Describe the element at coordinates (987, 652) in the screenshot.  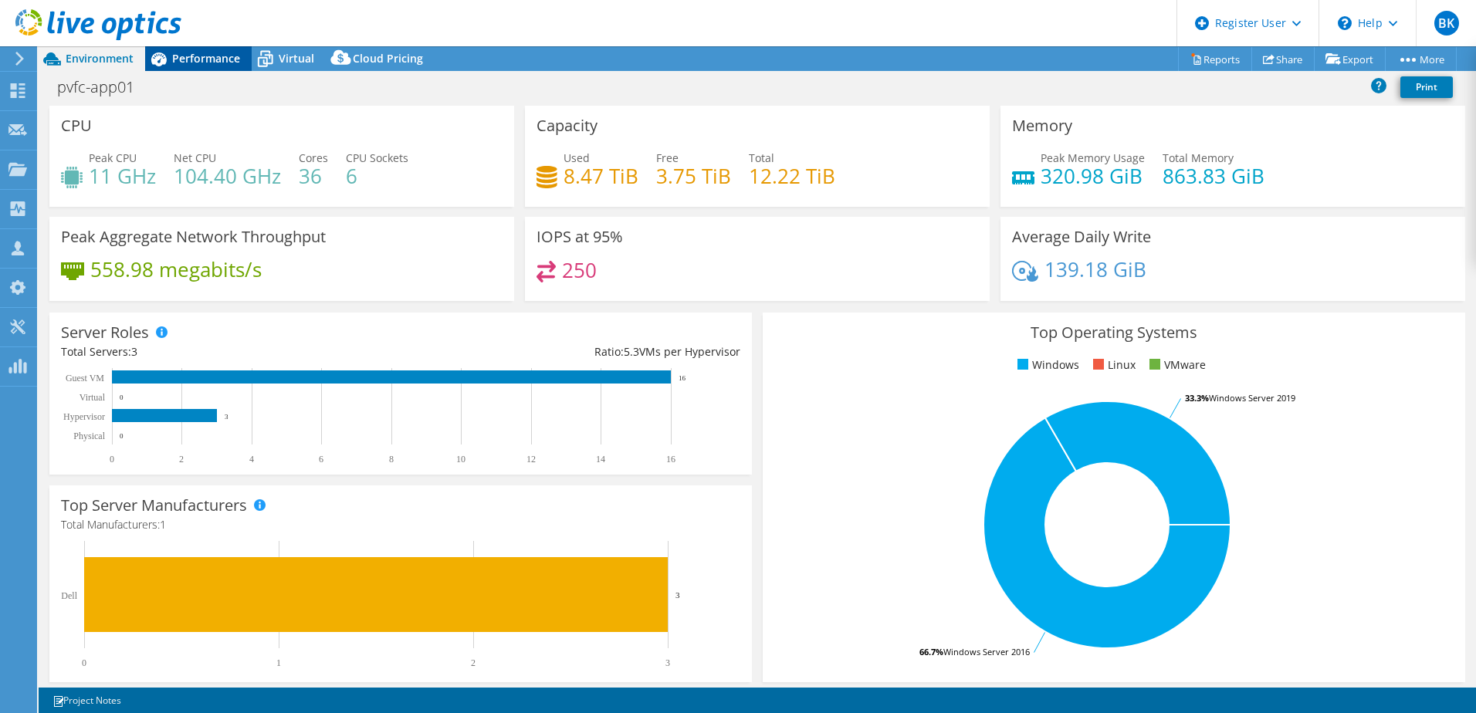
I see `tspan: Windows Server 2016` at that location.